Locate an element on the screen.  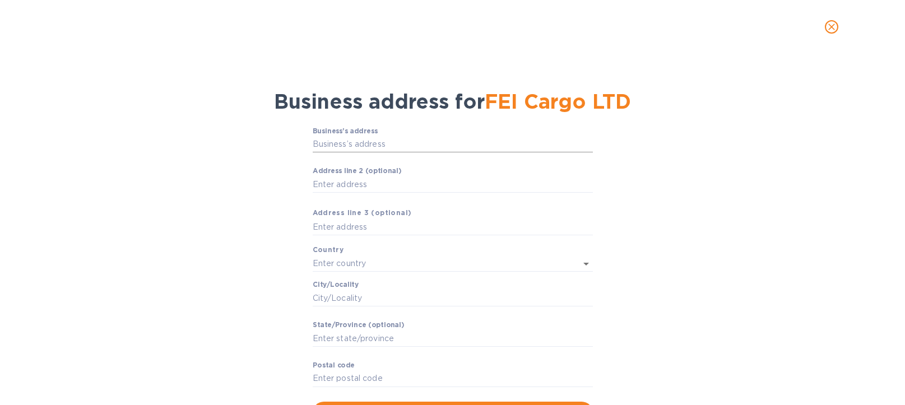
span: FEI Cargo LTD is located at coordinates (558, 101).